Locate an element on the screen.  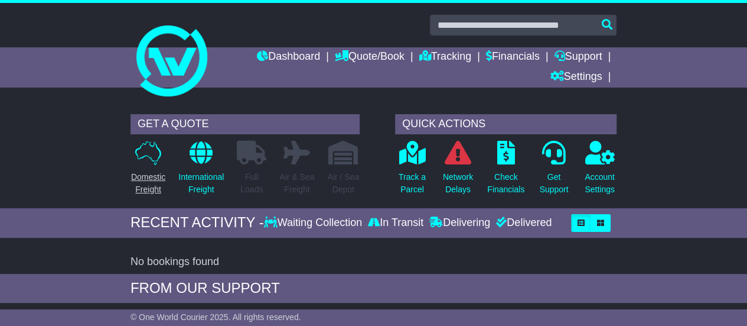
div: FROM OUR SUPPORT is located at coordinates (373, 288).